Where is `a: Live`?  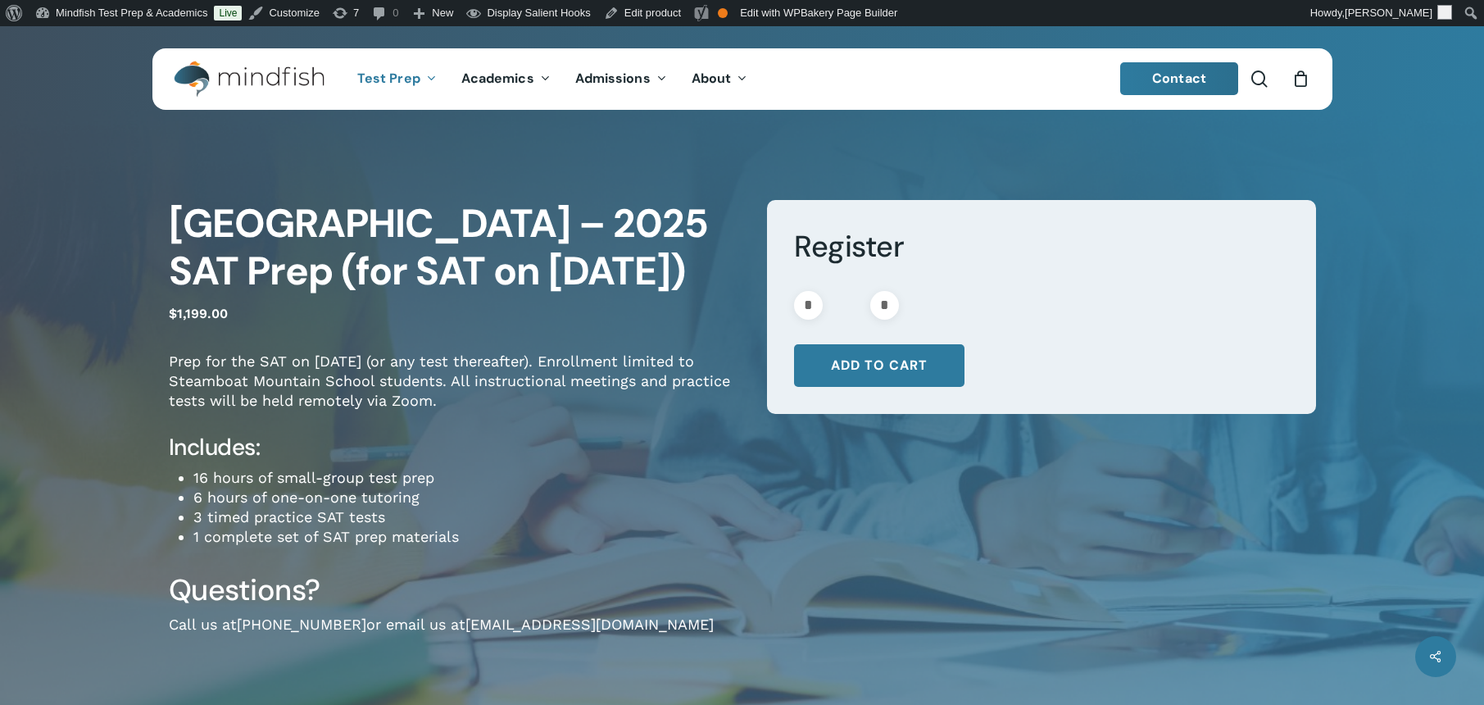 a: Live is located at coordinates (228, 13).